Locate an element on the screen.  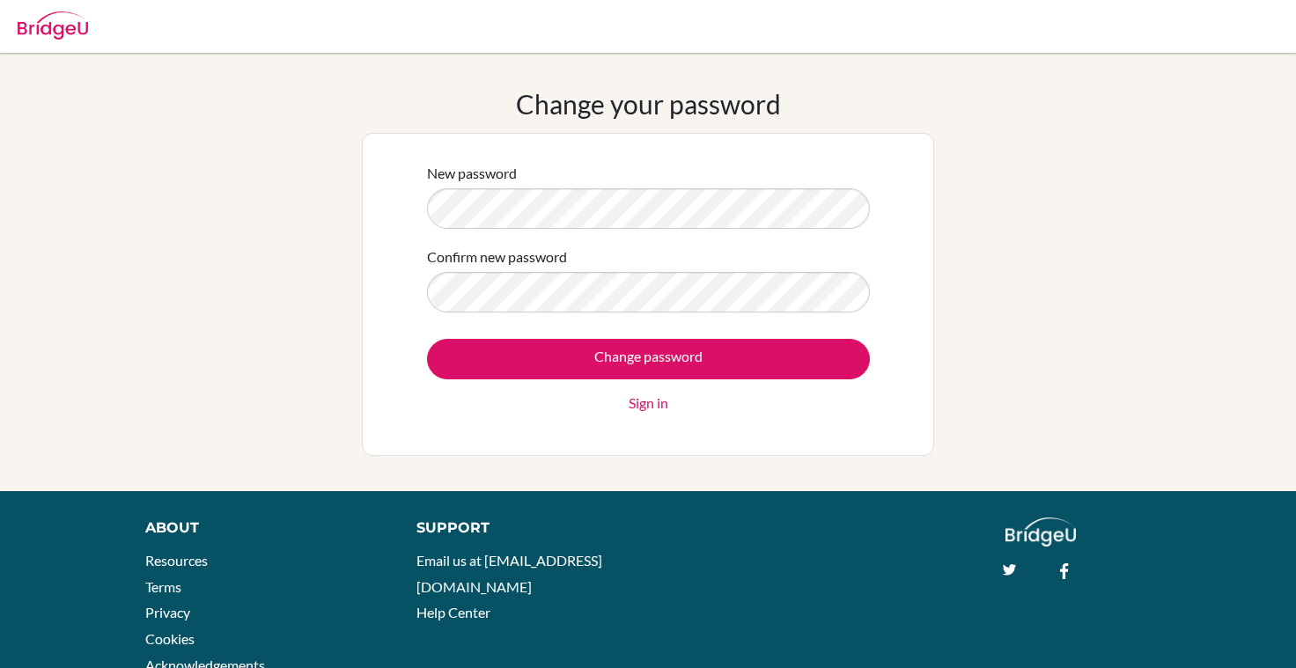
h1: Change your password is located at coordinates (648, 104).